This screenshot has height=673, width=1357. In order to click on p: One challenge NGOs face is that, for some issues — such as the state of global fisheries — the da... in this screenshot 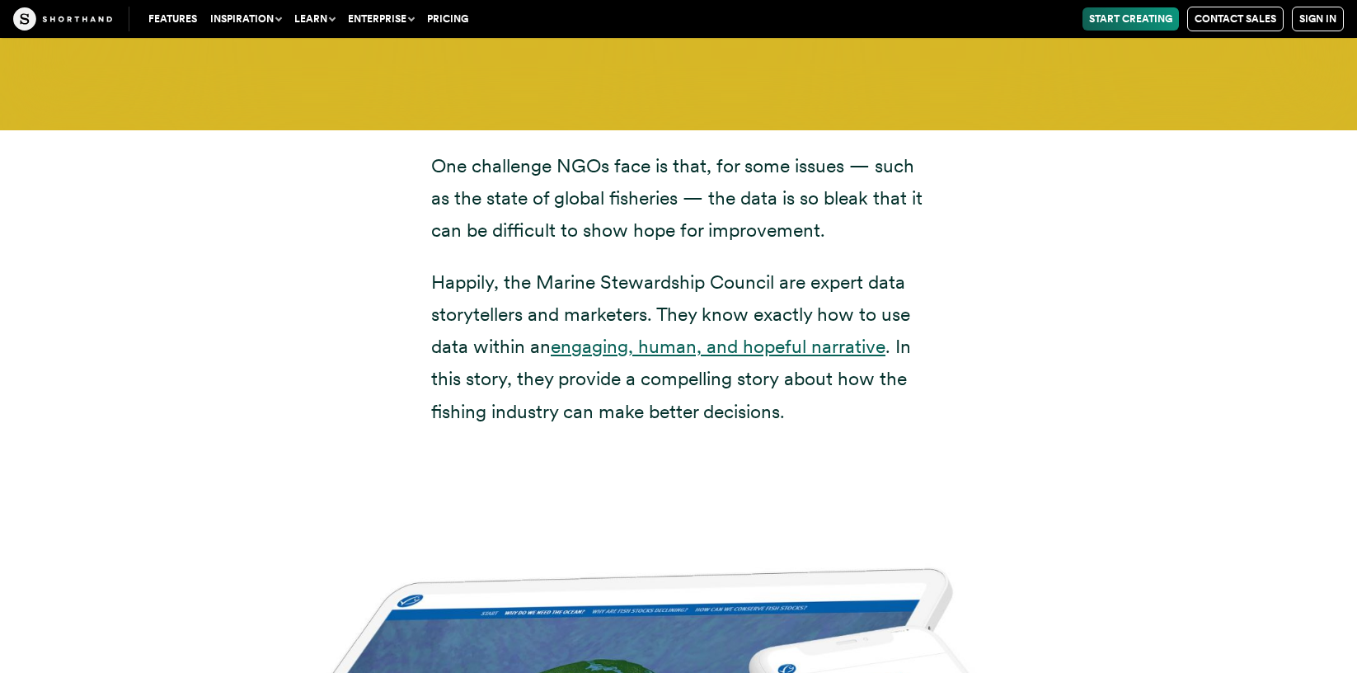, I will do `click(678, 198)`.